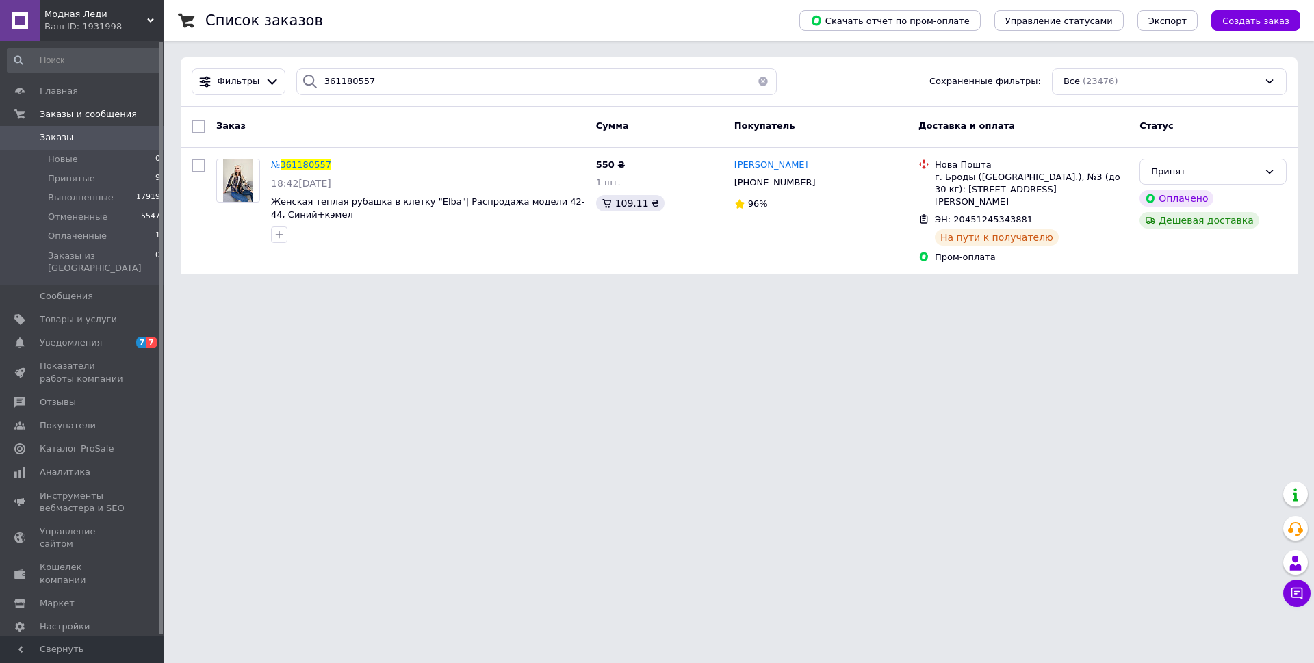 The width and height of the screenshot is (1314, 663). What do you see at coordinates (301, 164) in the screenshot?
I see `a: №361180557` at bounding box center [301, 164].